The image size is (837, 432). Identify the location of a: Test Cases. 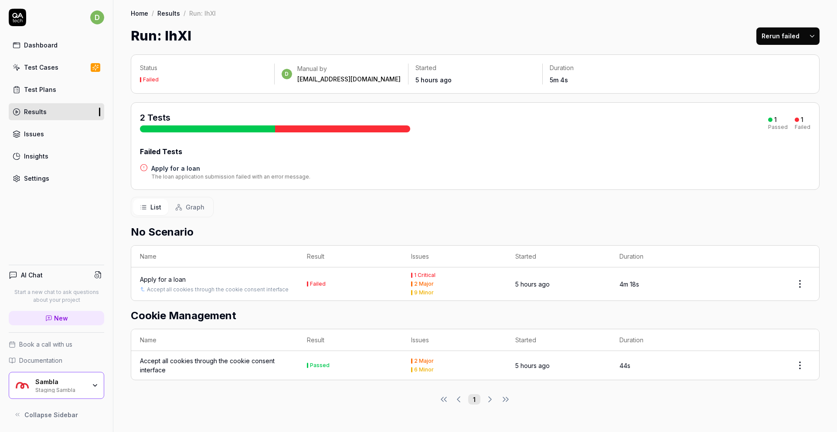
(56, 67).